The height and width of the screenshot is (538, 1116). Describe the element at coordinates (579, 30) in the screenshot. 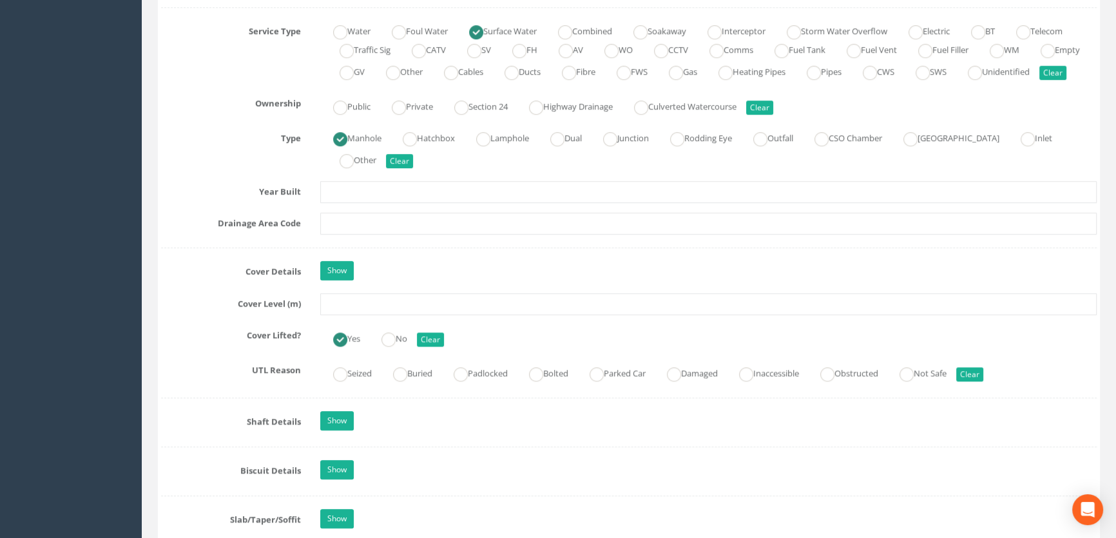

I see `label: Combined` at that location.